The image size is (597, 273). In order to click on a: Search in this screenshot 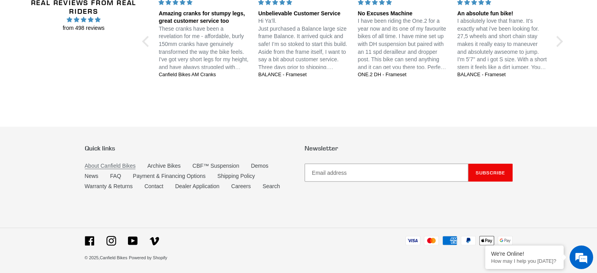, I will do `click(271, 186)`.